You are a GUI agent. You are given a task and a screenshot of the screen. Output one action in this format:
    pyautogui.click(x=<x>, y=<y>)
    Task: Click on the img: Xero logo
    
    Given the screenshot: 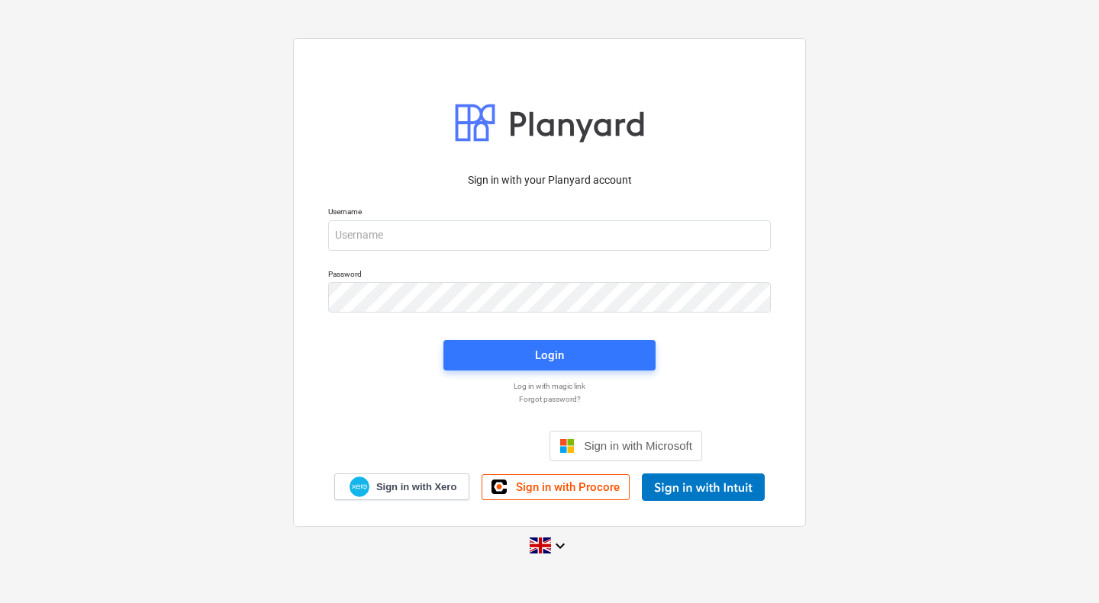 What is the action you would take?
    pyautogui.click(x=359, y=487)
    